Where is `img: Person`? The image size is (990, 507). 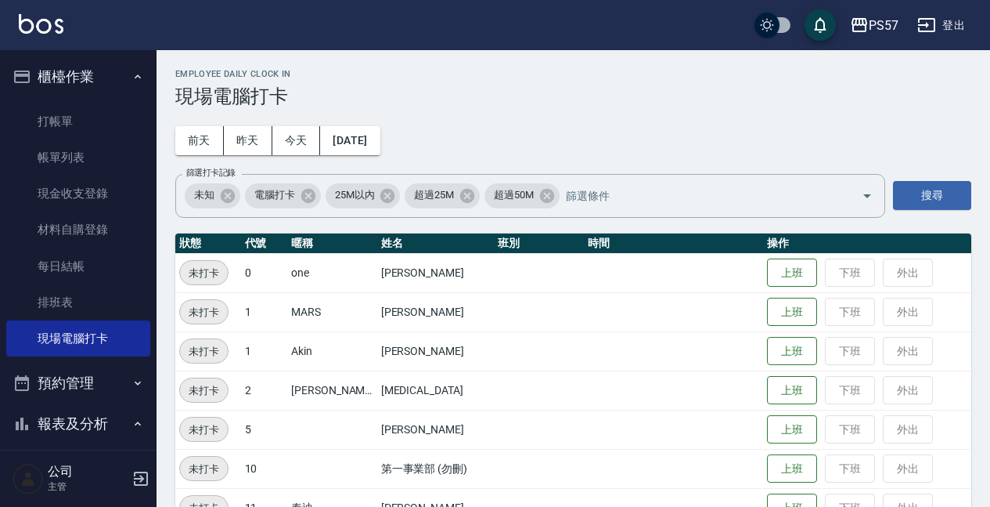
img: Person is located at coordinates (28, 478).